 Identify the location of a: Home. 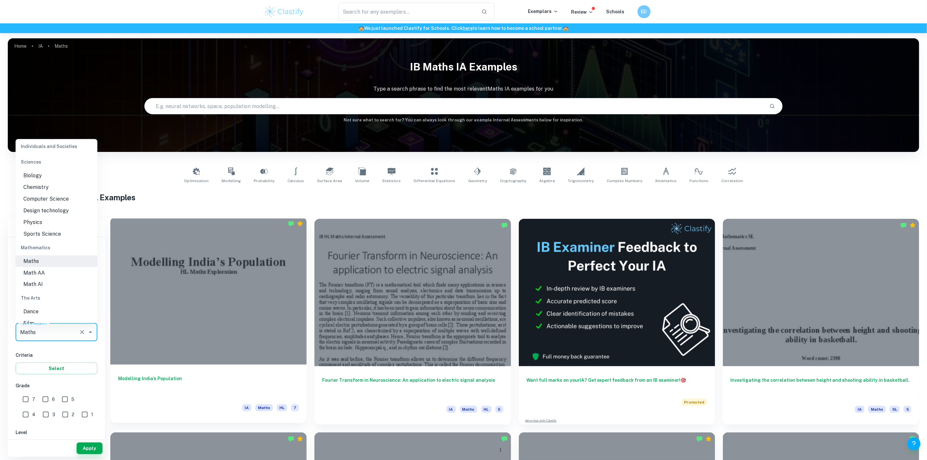
(20, 46).